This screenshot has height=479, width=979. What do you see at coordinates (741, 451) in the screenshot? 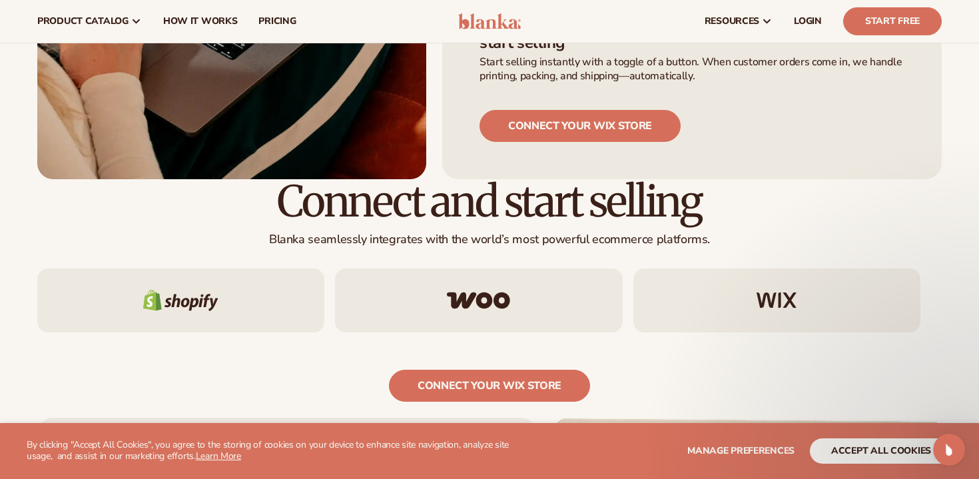
I see `button: Manage preferences` at bounding box center [741, 451].